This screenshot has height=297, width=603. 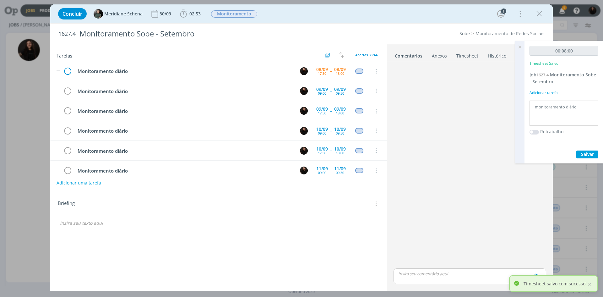 I want to click on div: 30/09, so click(x=166, y=14).